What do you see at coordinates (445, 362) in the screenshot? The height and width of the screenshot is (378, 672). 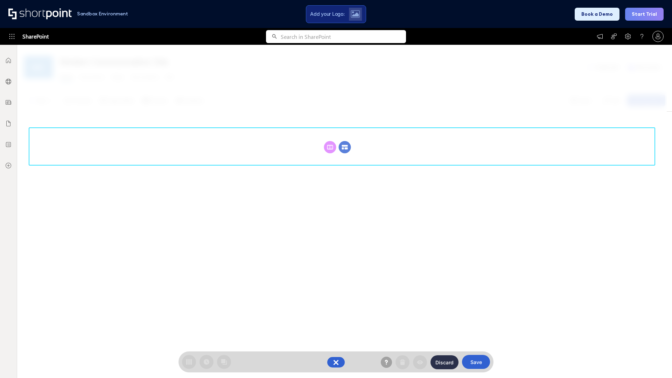 I see `button: Discard` at bounding box center [445, 362].